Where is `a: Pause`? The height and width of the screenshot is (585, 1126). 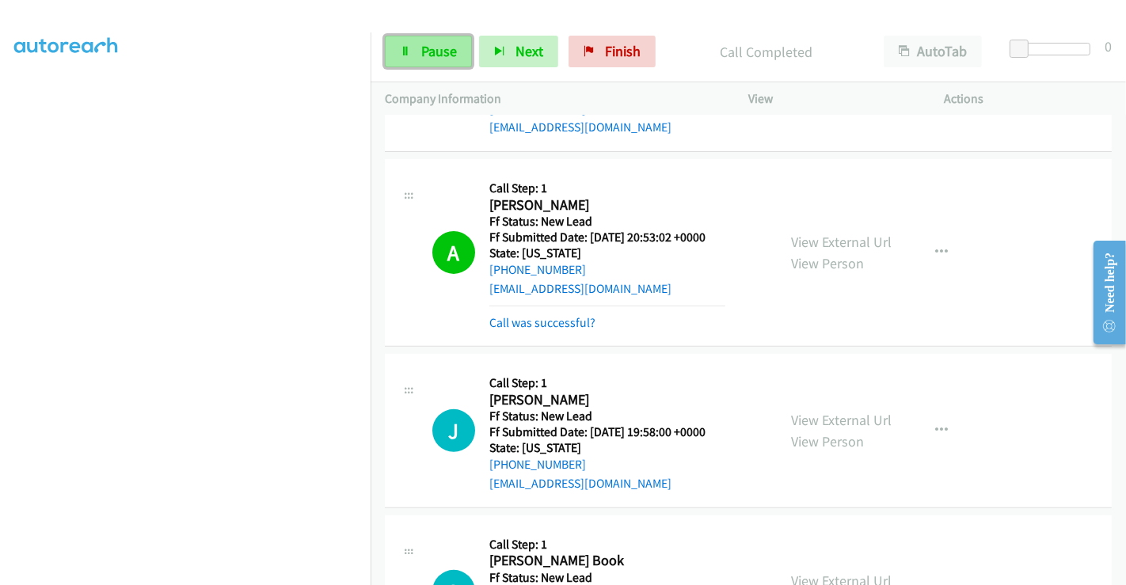
a: Pause is located at coordinates (429, 51).